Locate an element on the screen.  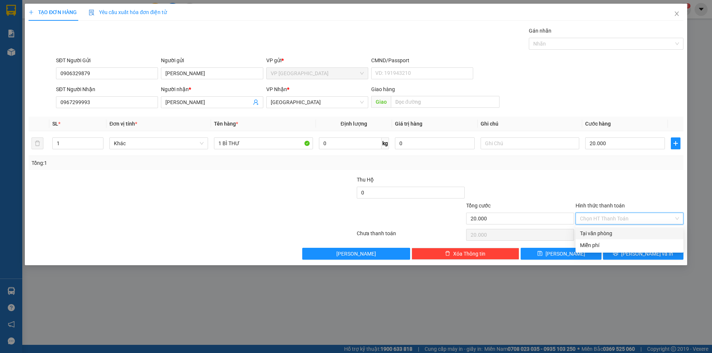
span: Tên hàng is located at coordinates (226, 124).